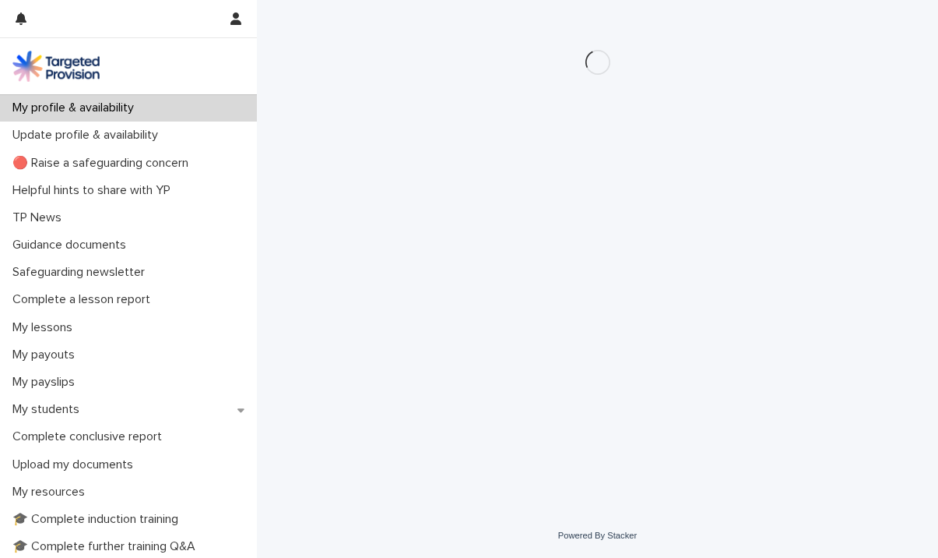  Describe the element at coordinates (597, 535) in the screenshot. I see `a: Powered By Stacker` at that location.